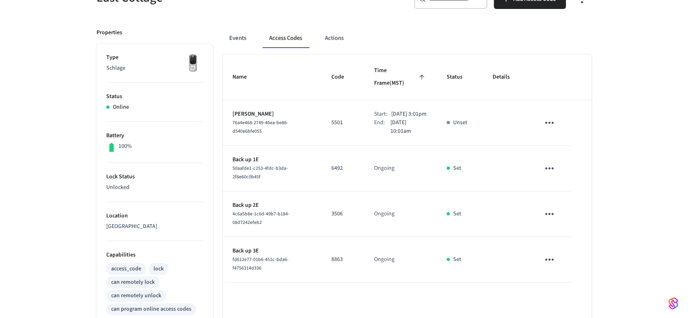 This screenshot has height=318, width=688. Describe the element at coordinates (343, 259) in the screenshot. I see `p: 8863` at that location.